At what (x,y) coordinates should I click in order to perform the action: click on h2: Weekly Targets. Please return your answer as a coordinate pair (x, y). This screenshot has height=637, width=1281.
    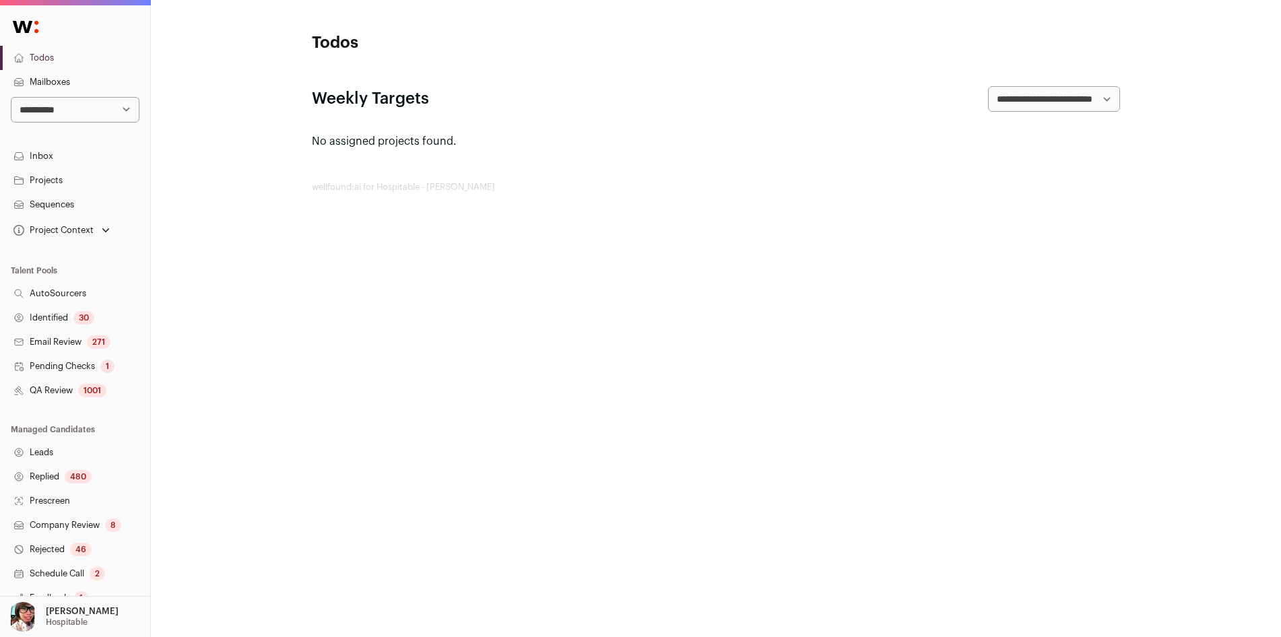
    Looking at the image, I should click on (370, 99).